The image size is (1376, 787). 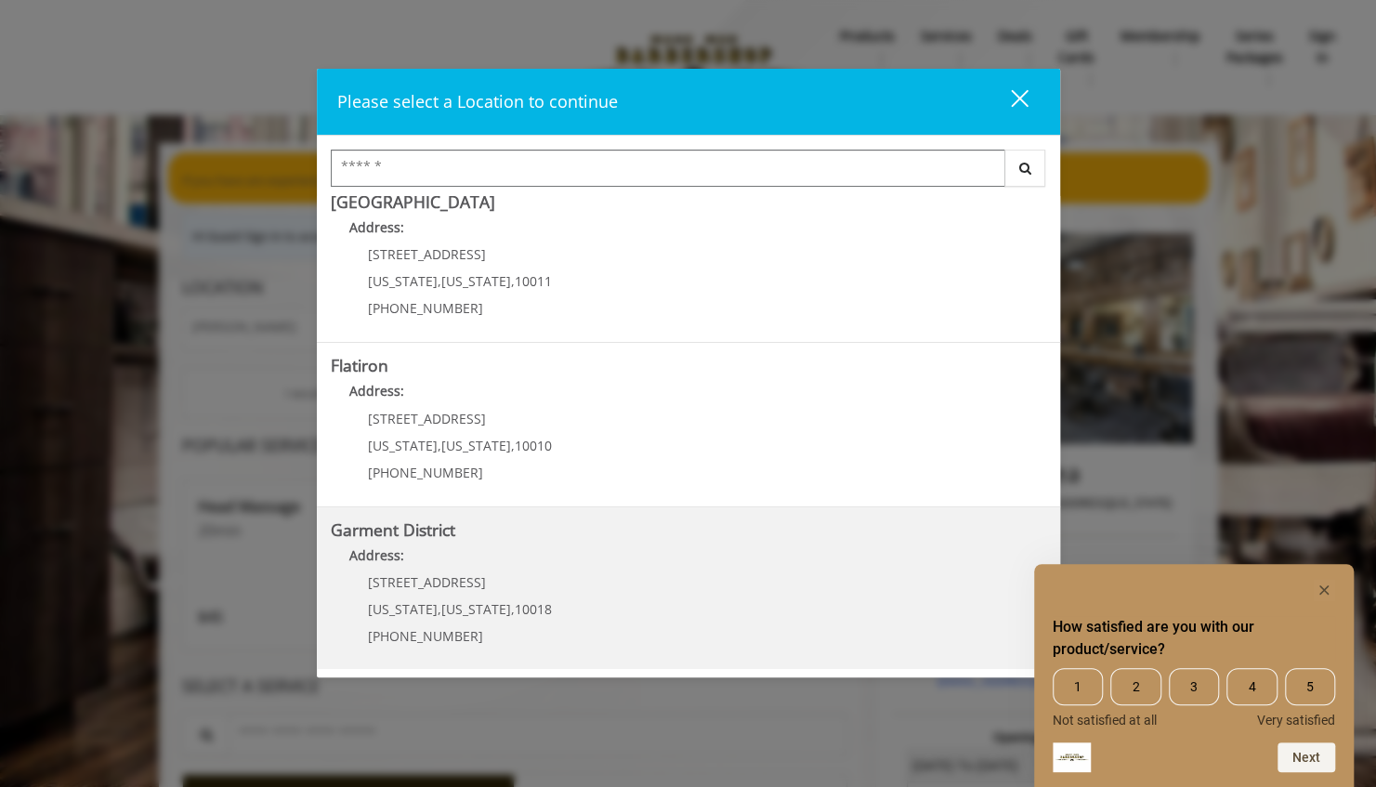 I want to click on span: 2, so click(x=1136, y=687).